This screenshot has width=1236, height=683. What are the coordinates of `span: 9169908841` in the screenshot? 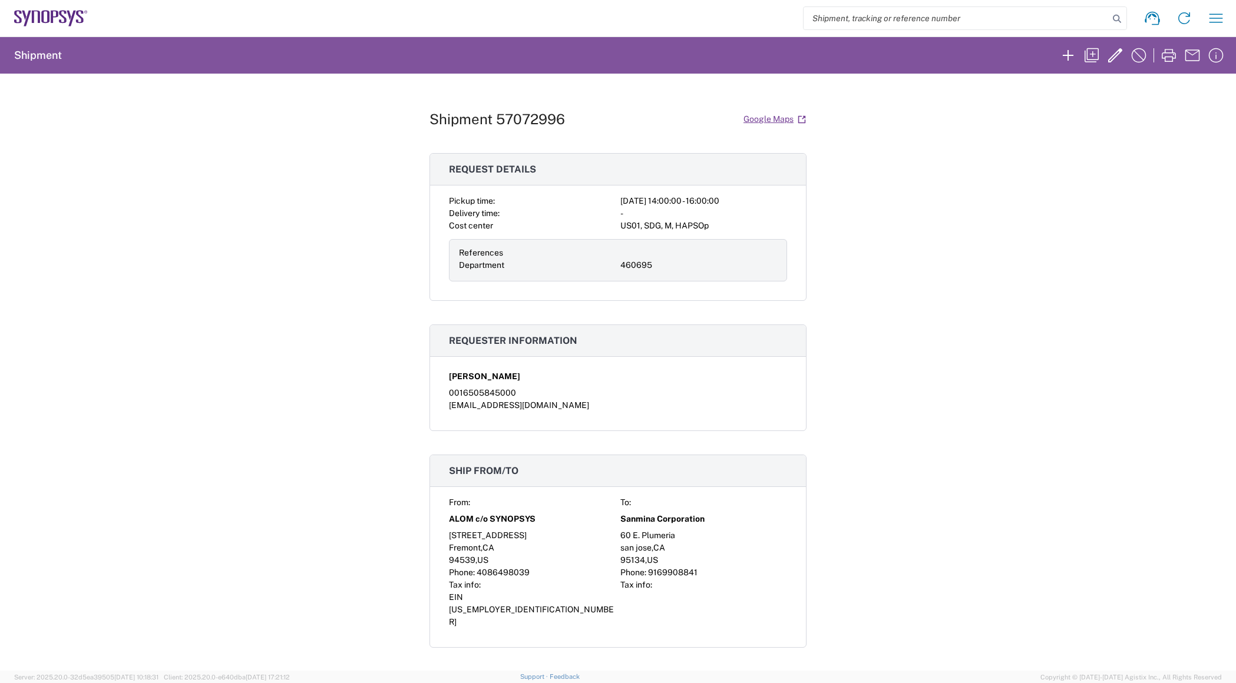 It's located at (673, 573).